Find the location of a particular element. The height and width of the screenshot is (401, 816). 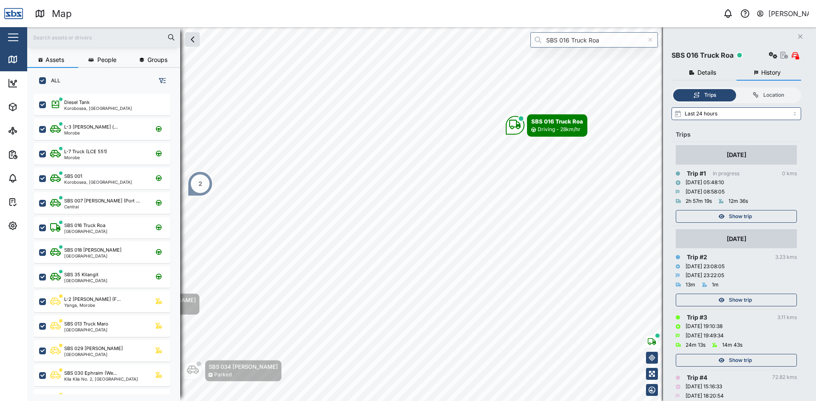

div: Location is located at coordinates (773, 95).